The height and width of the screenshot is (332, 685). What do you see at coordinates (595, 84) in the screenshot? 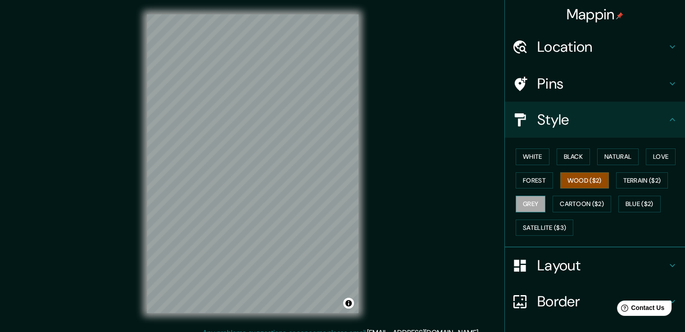
I see `div: Pins` at bounding box center [595, 84].